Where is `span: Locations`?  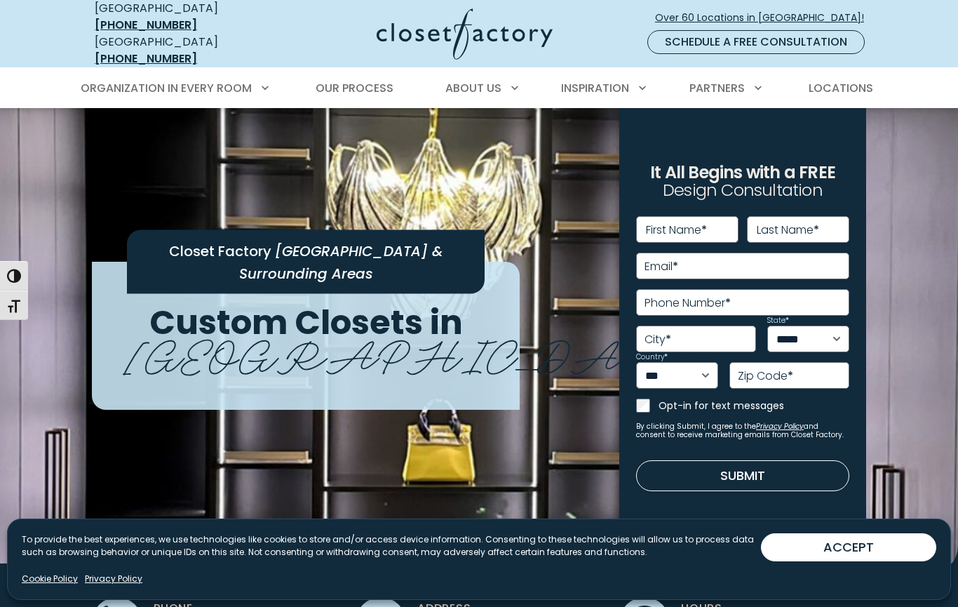
span: Locations is located at coordinates (841, 88).